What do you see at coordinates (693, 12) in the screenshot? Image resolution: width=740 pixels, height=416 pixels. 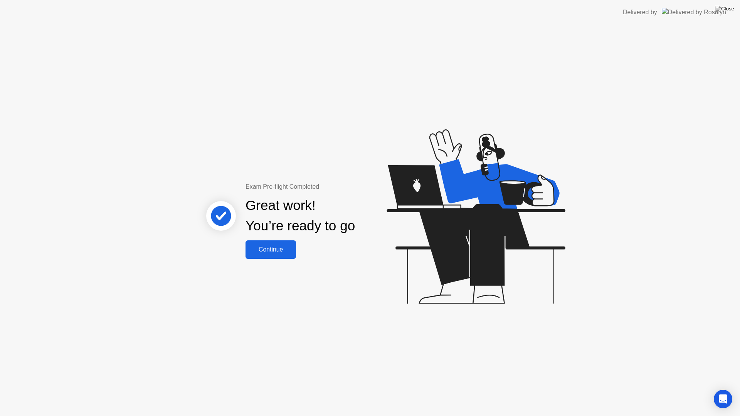 I see `img: Delivered by Rosalyn` at bounding box center [693, 12].